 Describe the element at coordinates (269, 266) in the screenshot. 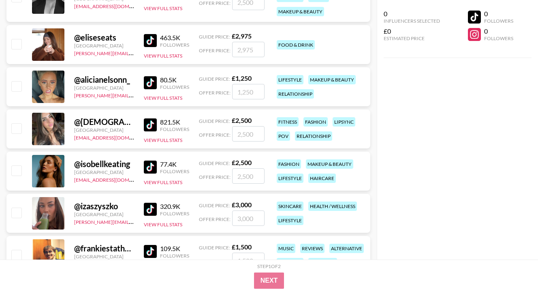

I see `div: Step 1 of 2` at that location.